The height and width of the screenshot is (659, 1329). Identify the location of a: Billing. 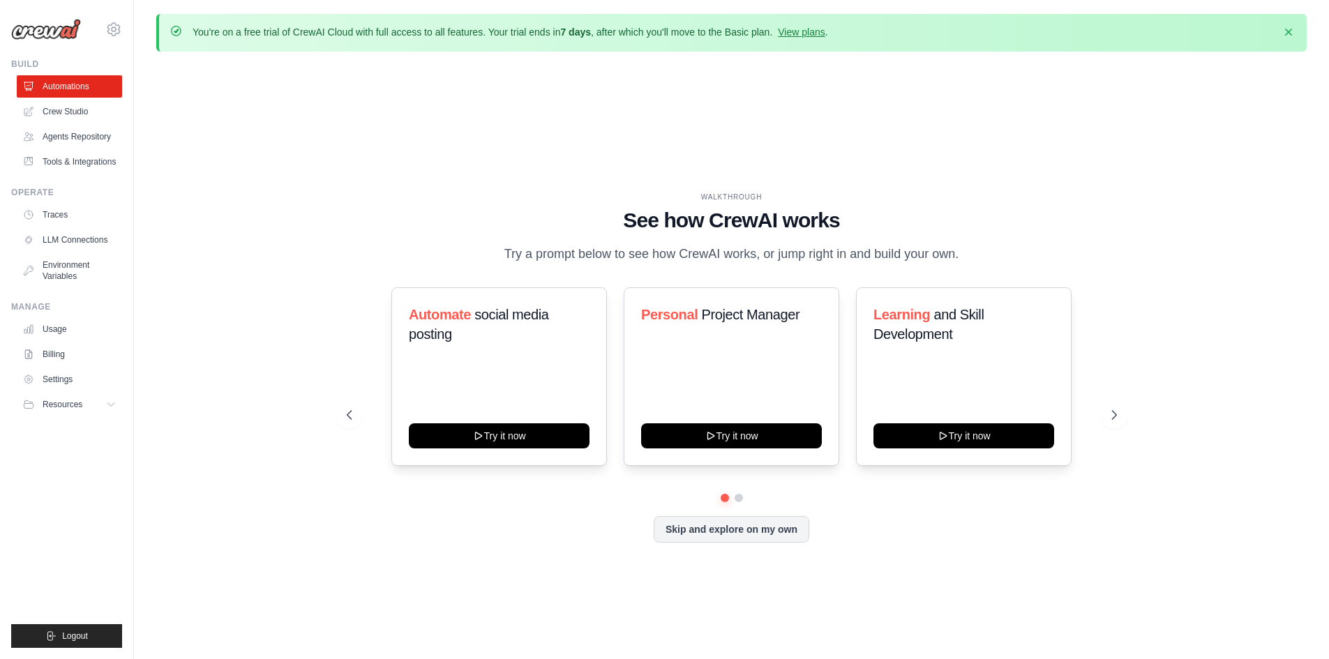
(69, 354).